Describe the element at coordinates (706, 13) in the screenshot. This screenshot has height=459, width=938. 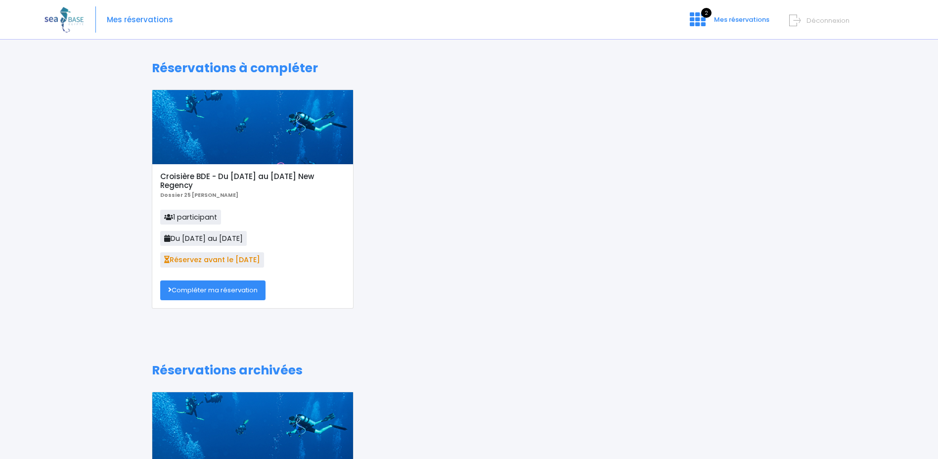
I see `span: 2` at that location.